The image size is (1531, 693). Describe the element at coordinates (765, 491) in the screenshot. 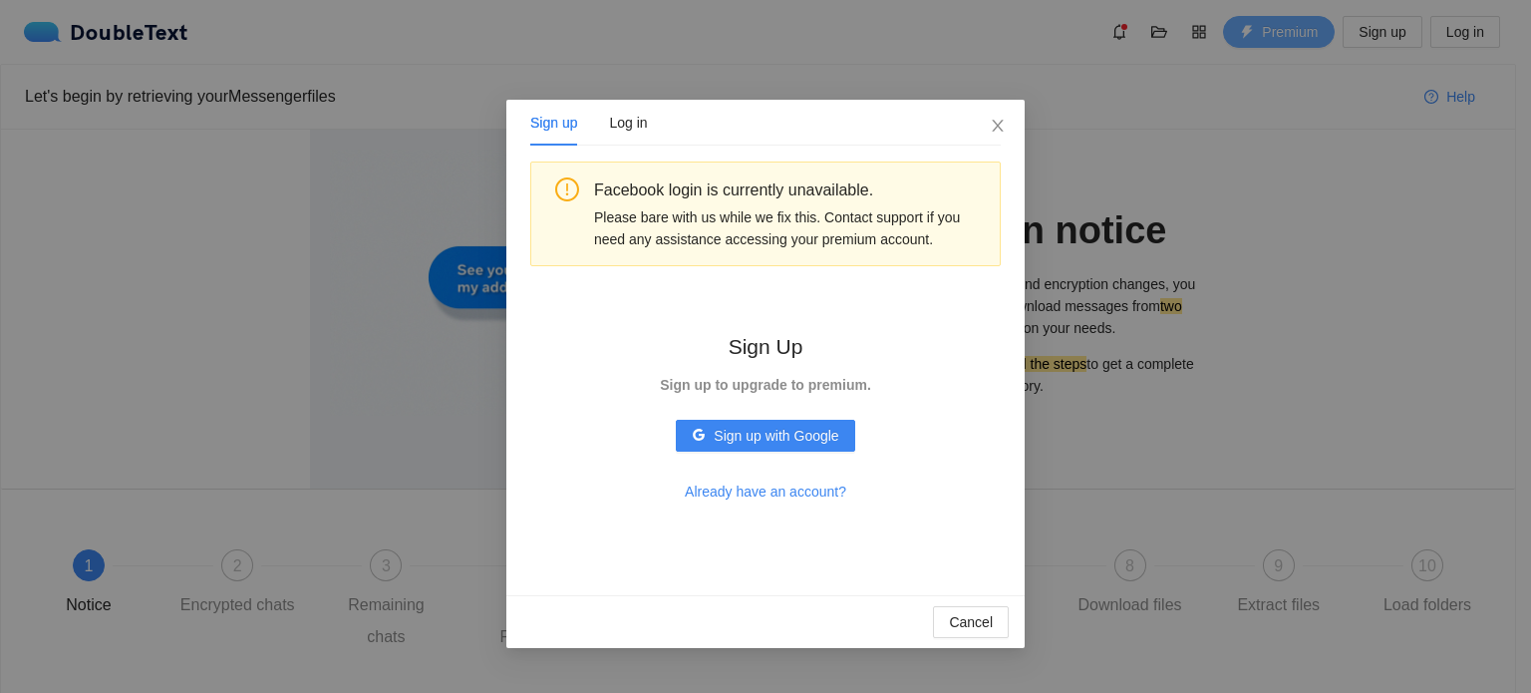

I see `span: Already have an account?` at that location.